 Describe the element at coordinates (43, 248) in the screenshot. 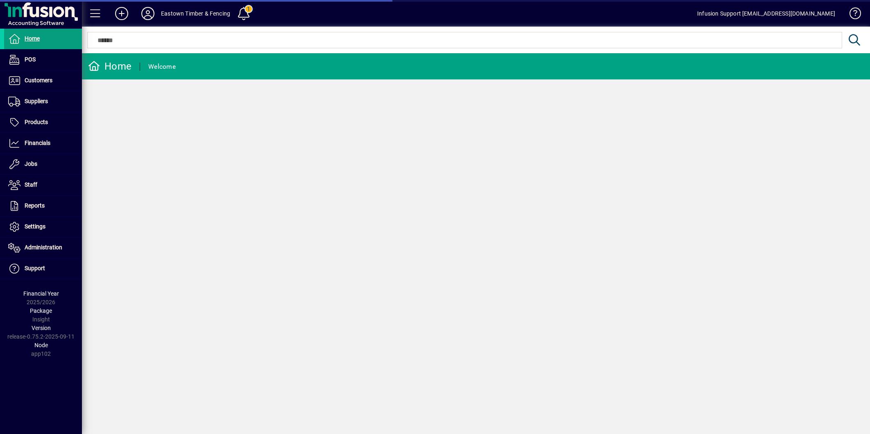

I see `a: Administration` at that location.